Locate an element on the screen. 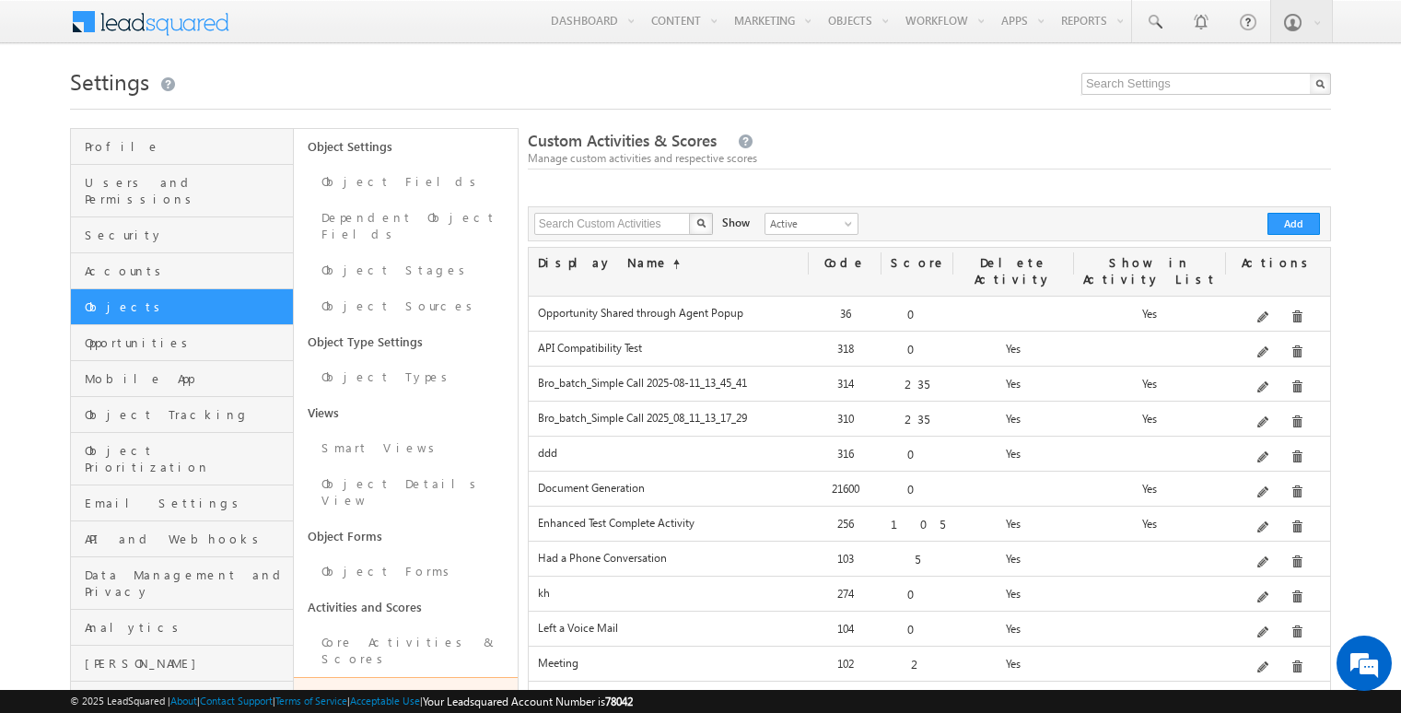  a: Profile is located at coordinates (181, 146).